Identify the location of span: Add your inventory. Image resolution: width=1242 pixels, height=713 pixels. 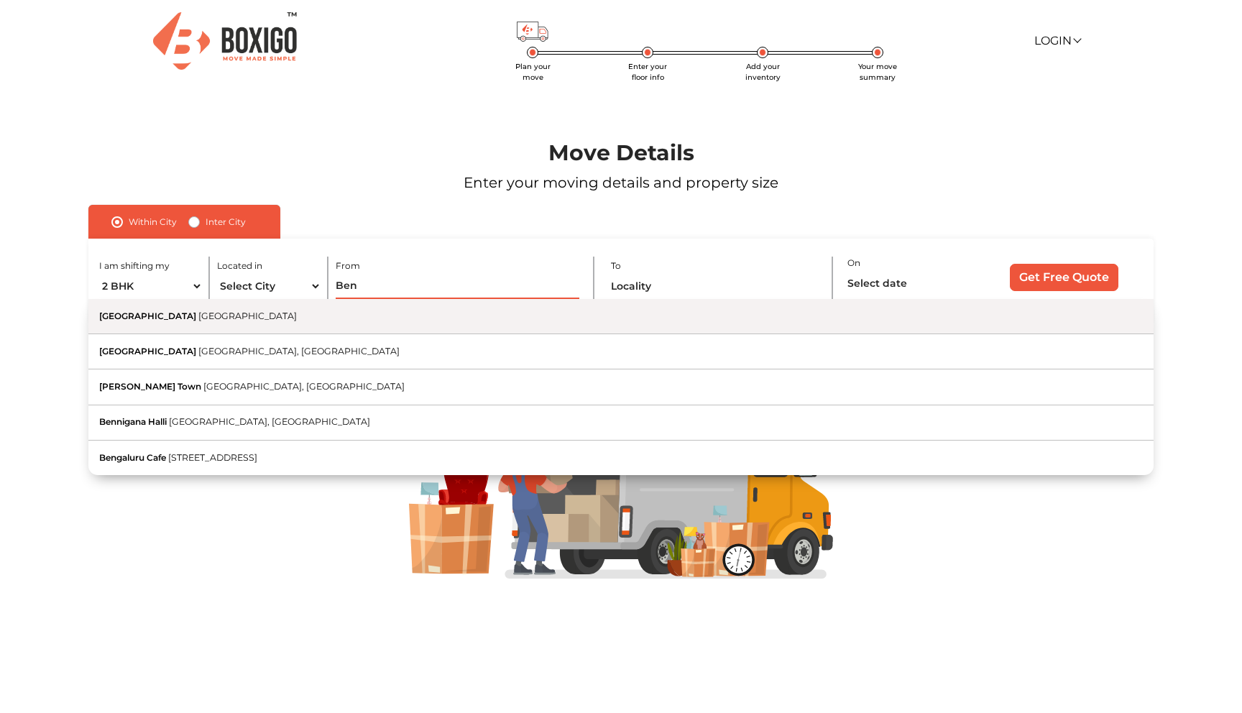
(763, 72).